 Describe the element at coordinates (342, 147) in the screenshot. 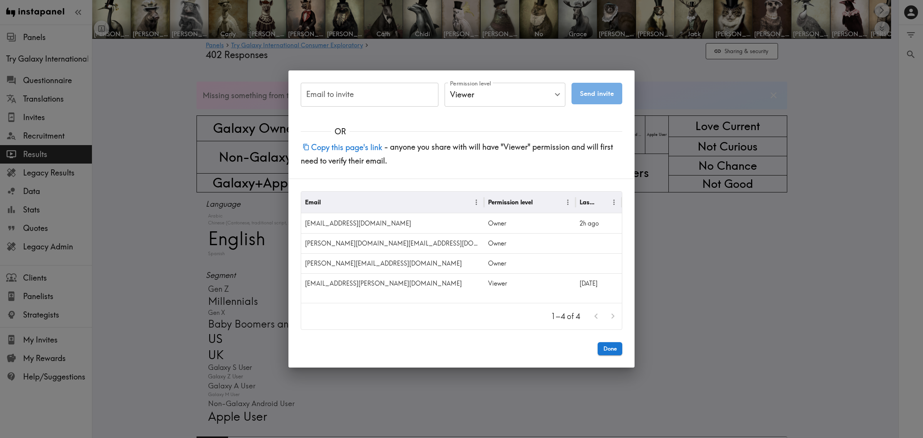

I see `button: Copy this page's link` at that location.